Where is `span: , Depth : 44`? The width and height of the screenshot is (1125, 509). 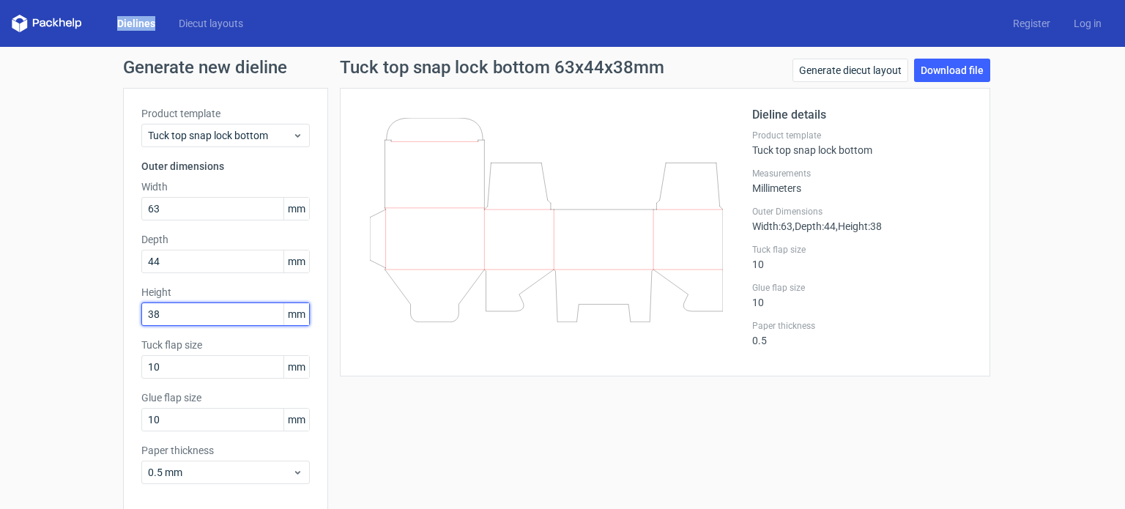 span: , Depth : 44 is located at coordinates (814, 226).